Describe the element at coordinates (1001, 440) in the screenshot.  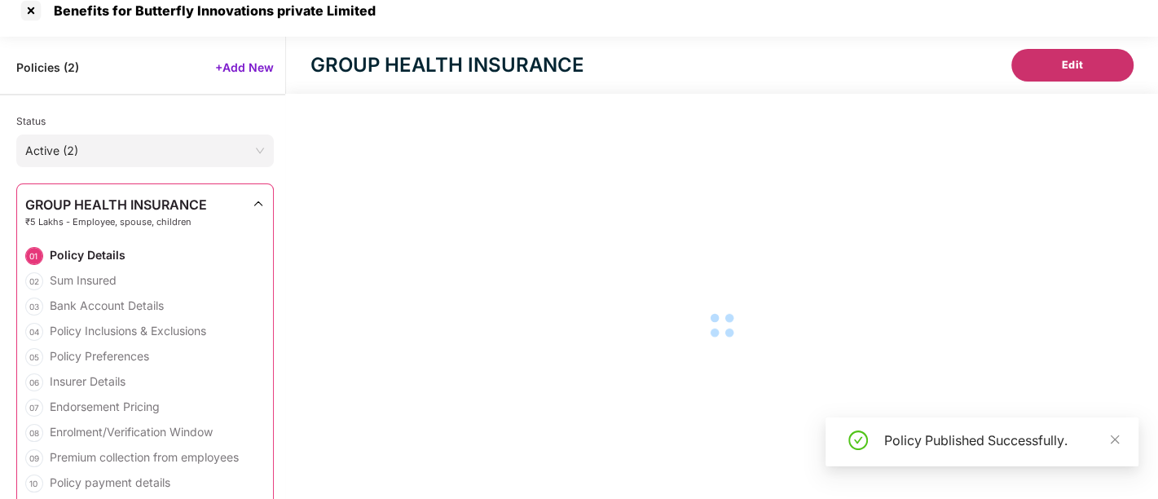
I see `div: Policy Published Successfully.` at that location.